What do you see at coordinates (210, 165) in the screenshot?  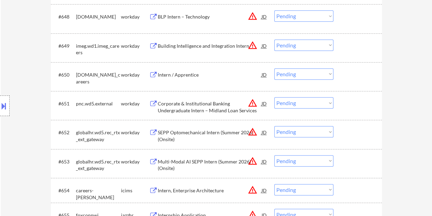 I see `div: Multi-Modal AI SEPP Intern (Summer 2026)(Onsite)` at bounding box center [210, 165].